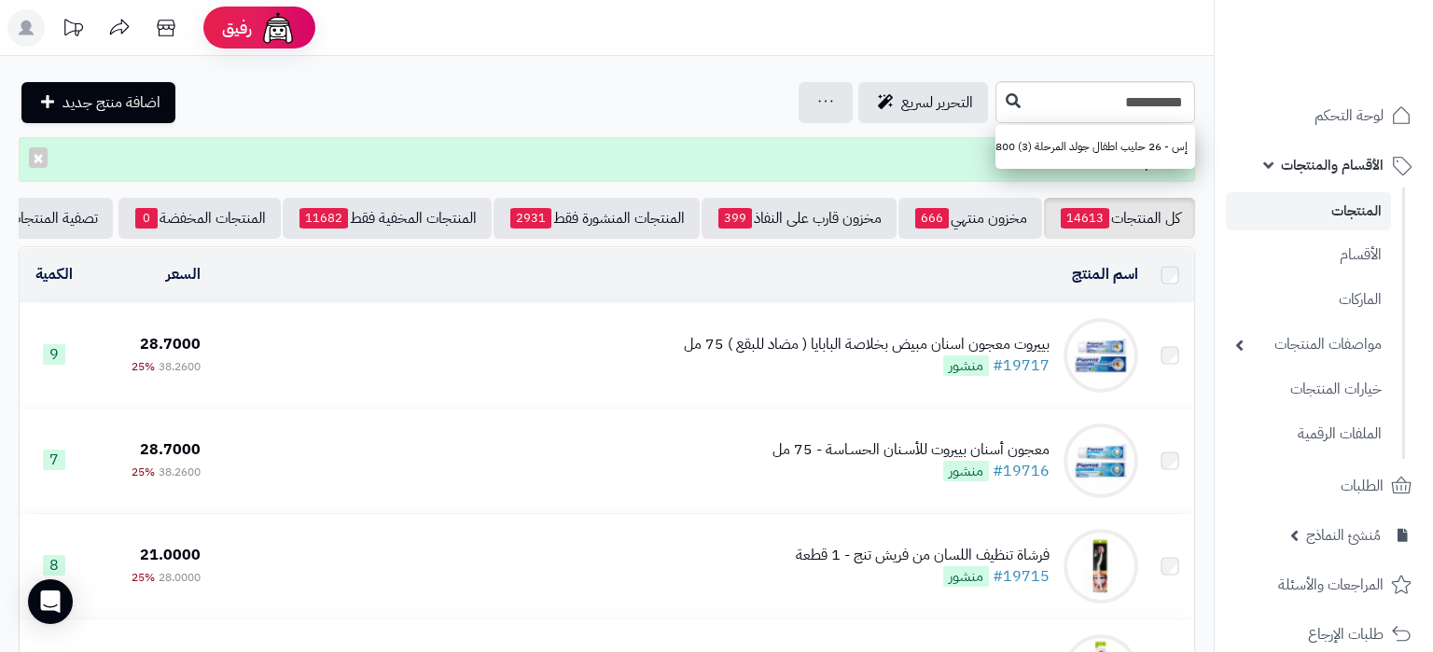 The height and width of the screenshot is (652, 1433). I want to click on span: مُنشئ النماذج, so click(1343, 535).